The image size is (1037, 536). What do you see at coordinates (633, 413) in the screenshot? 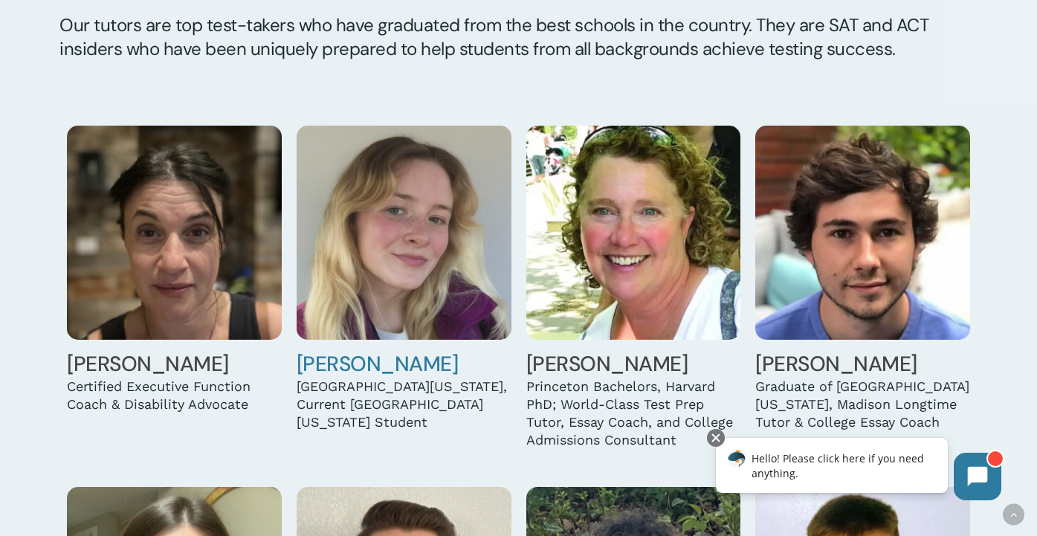
I see `div: Princeton Bachelors, Harvard PhD; World-Class Test Prep Tutor, Essay Coach, and College Admission...` at bounding box center [633, 413].